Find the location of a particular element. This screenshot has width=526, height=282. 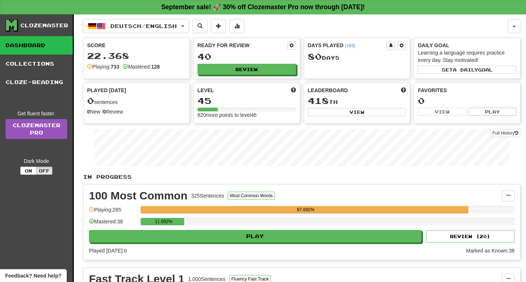

div: 22.368 is located at coordinates (136, 56).